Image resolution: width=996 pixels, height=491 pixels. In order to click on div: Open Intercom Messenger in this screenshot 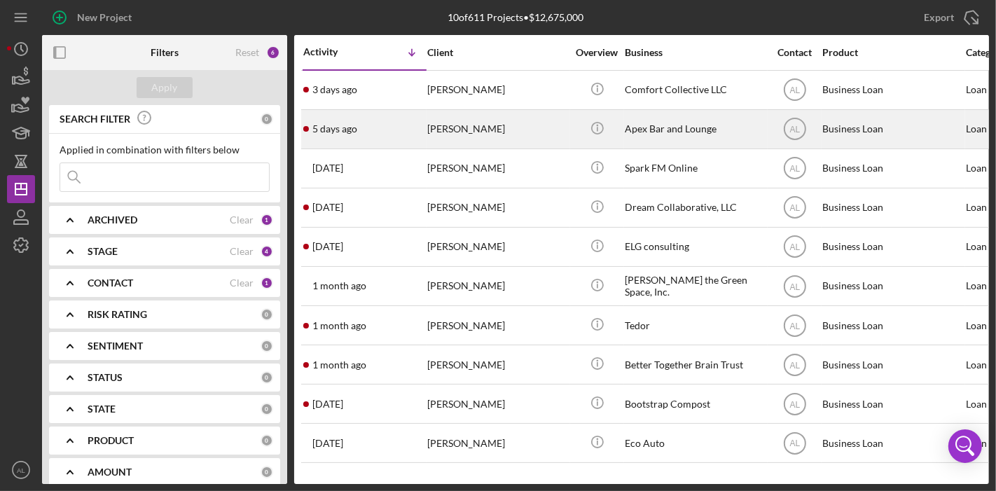, I will do `click(966, 446)`.